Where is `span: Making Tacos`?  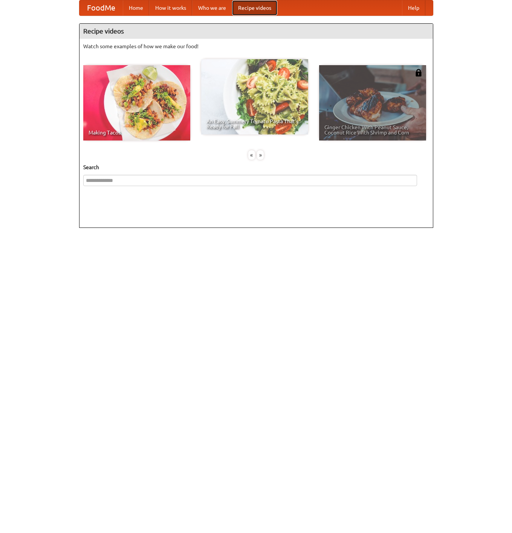
span: Making Tacos is located at coordinates (137, 133).